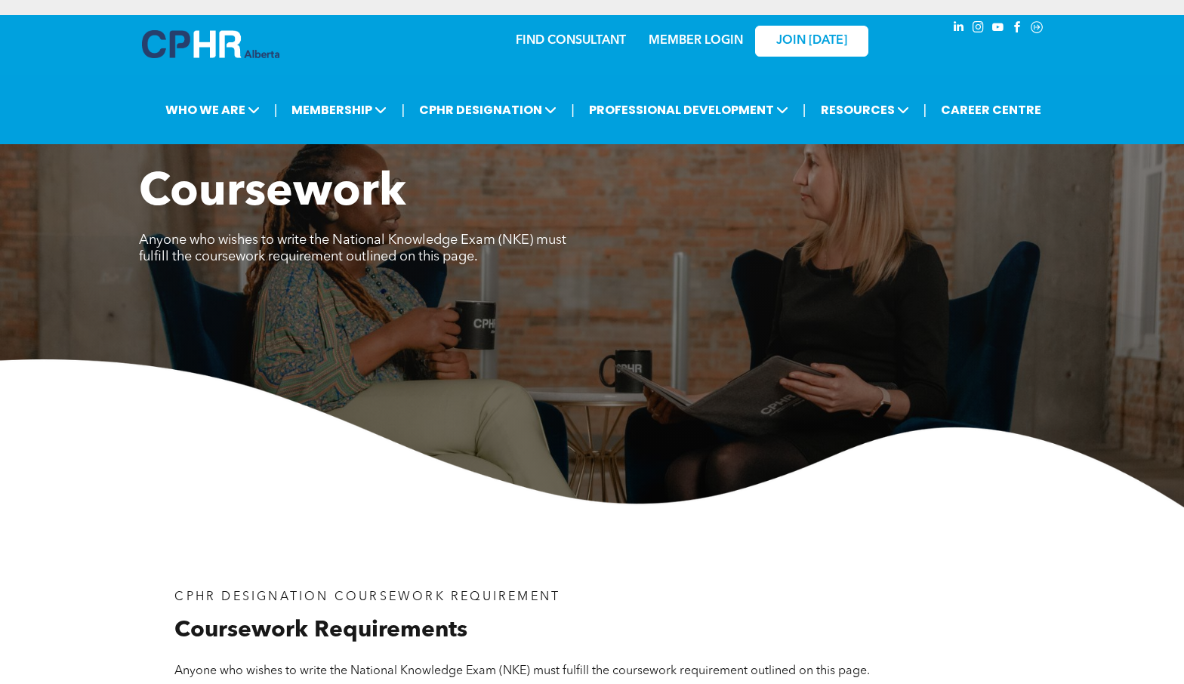  I want to click on a: Social network, so click(1036, 29).